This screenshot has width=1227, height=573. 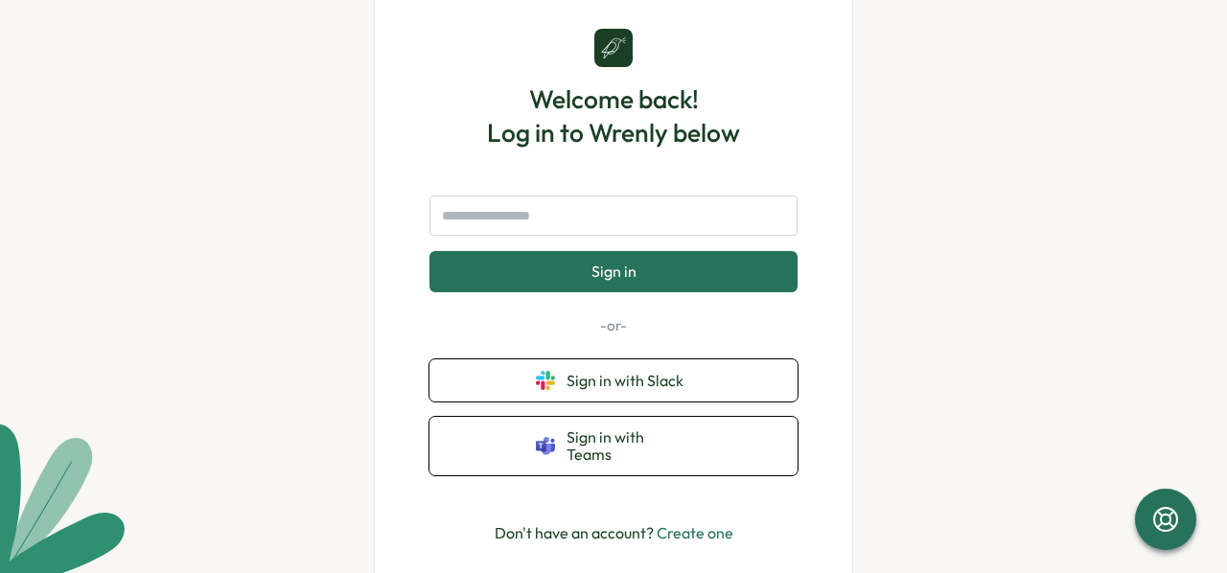 I want to click on button: Sign in with Slack, so click(x=614, y=381).